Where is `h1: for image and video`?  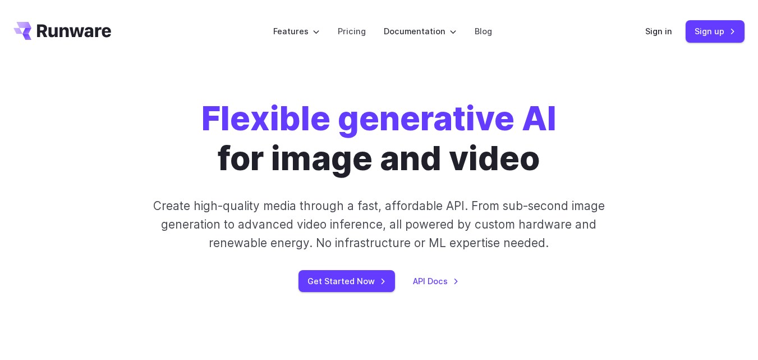 h1: for image and video is located at coordinates (379, 139).